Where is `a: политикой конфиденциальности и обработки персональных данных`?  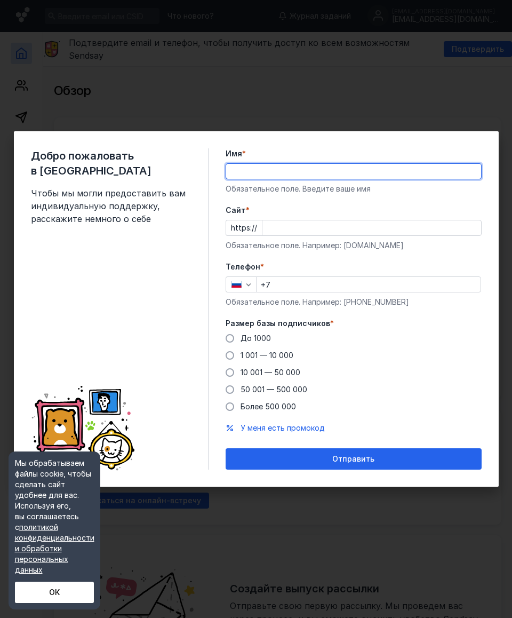
a: политикой конфиденциальности и обработки персональных данных is located at coordinates (54, 548).